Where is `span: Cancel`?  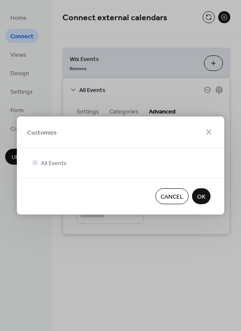
span: Cancel is located at coordinates (171, 197).